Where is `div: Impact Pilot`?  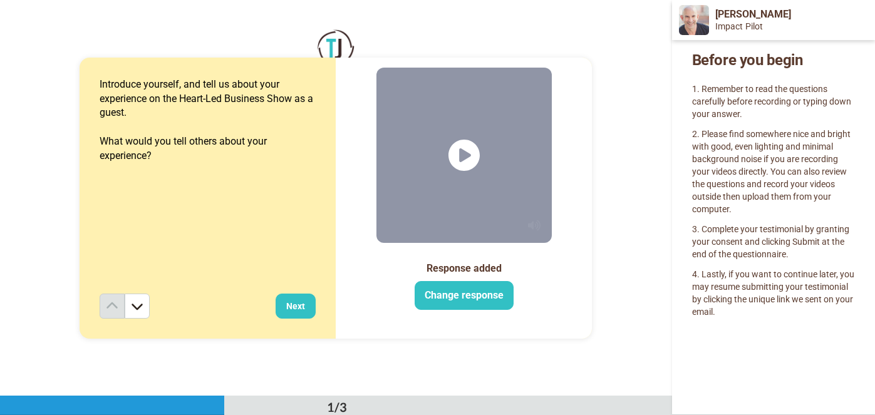 div: Impact Pilot is located at coordinates (795, 26).